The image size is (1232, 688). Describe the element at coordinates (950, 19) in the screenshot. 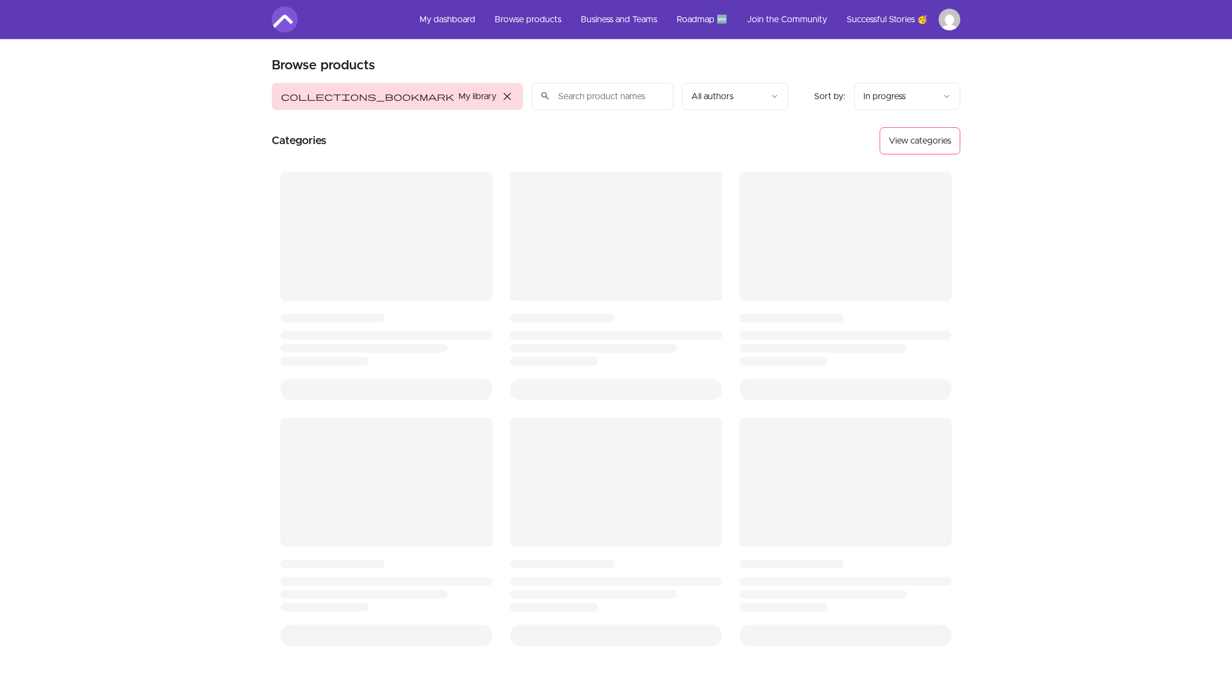

I see `button: Profile image for Mathew Shereni` at that location.